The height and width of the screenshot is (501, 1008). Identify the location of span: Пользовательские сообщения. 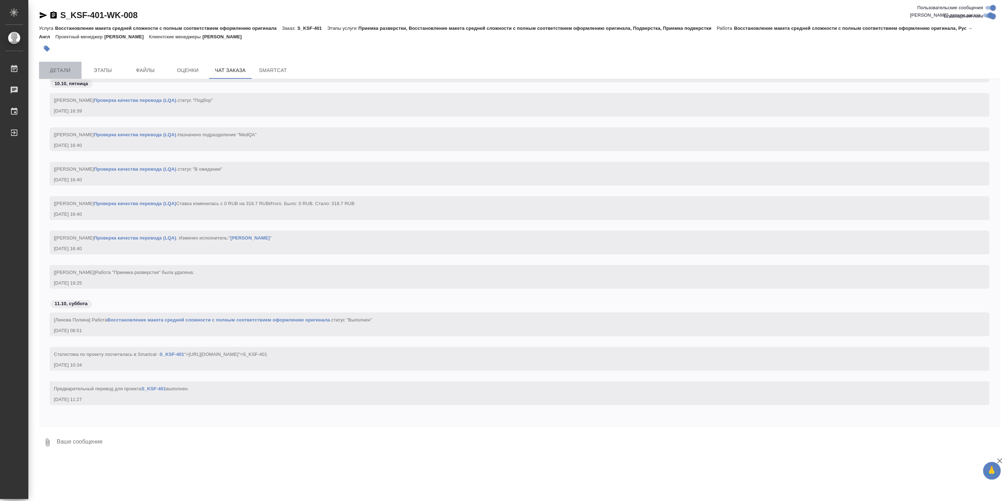
(950, 8).